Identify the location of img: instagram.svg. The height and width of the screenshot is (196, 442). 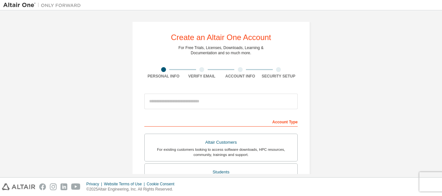
(53, 187).